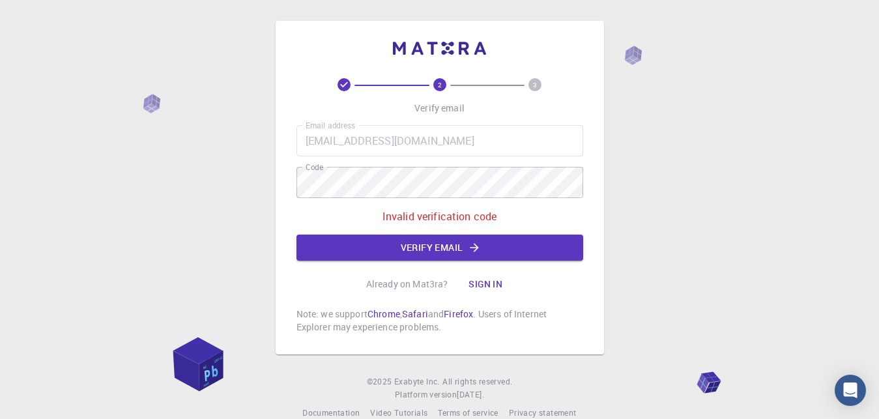 Image resolution: width=879 pixels, height=419 pixels. What do you see at coordinates (440, 248) in the screenshot?
I see `button: Verify email` at bounding box center [440, 248].